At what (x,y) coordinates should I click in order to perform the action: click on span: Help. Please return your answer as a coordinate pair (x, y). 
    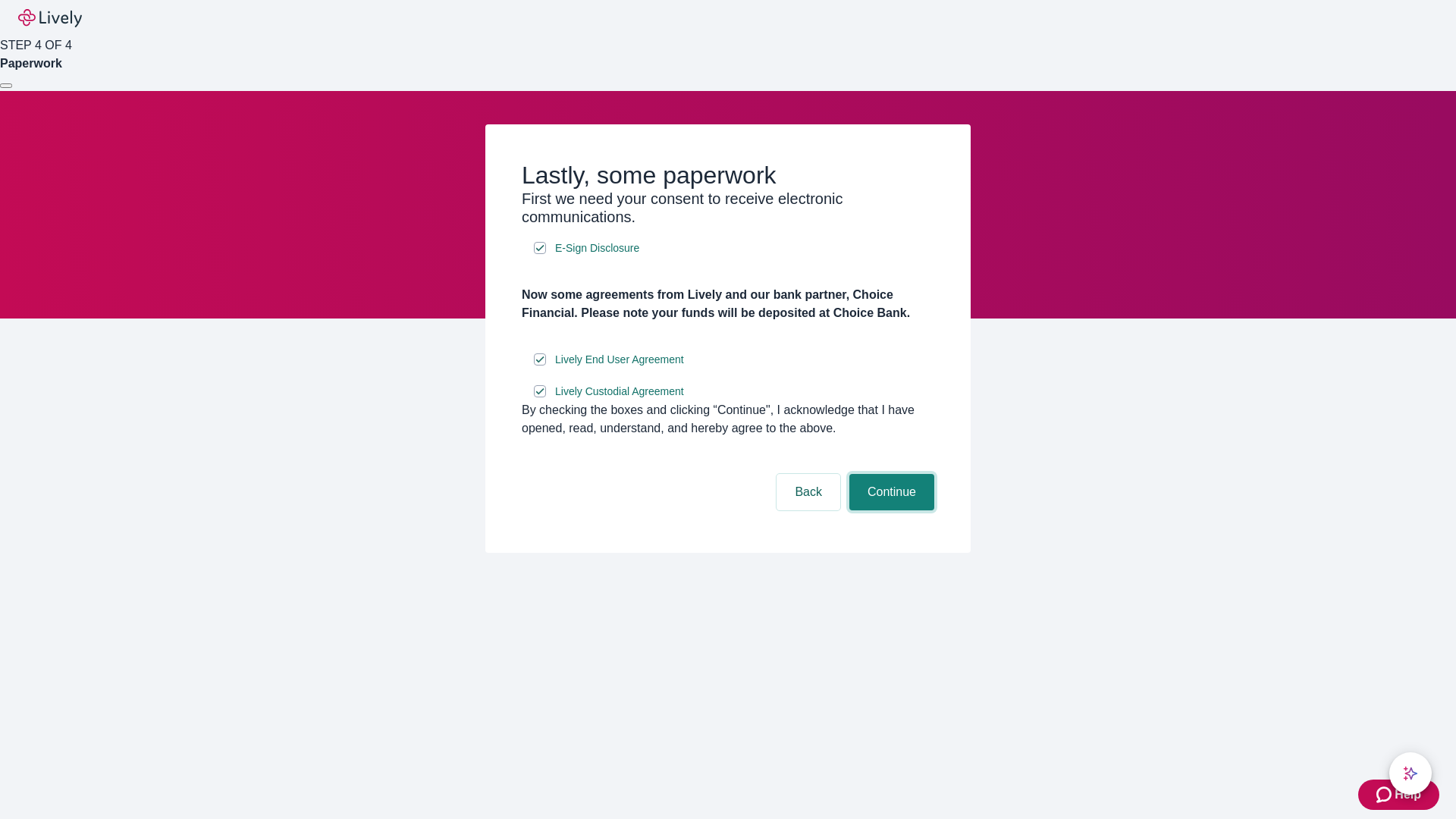
    Looking at the image, I should click on (1407, 795).